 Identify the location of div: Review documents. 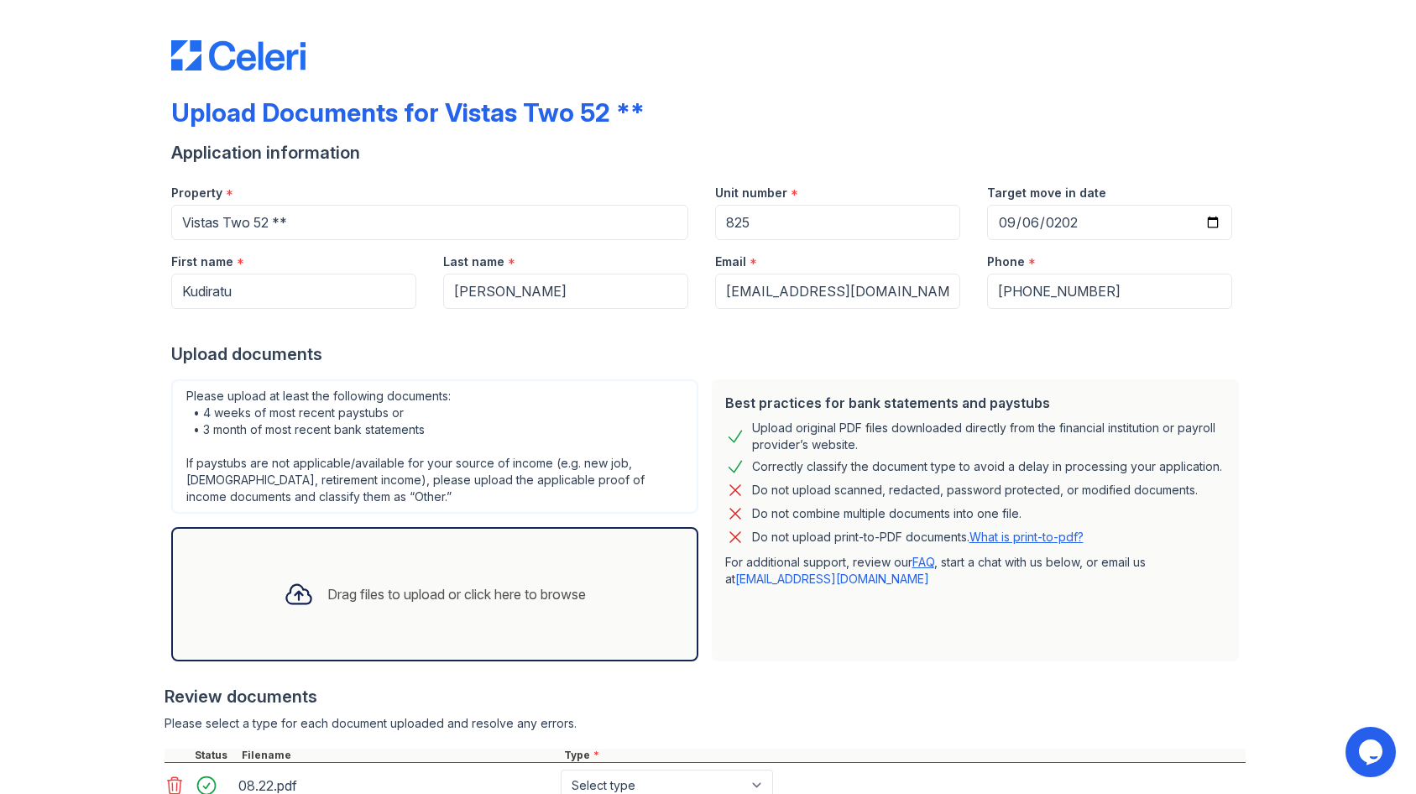
(705, 696).